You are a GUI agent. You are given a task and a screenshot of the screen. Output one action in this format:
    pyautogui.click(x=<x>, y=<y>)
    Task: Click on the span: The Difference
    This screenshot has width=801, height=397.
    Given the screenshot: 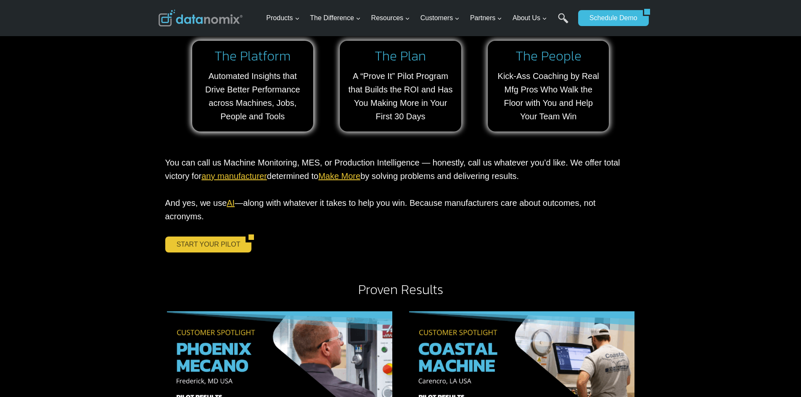 What is the action you would take?
    pyautogui.click(x=335, y=18)
    